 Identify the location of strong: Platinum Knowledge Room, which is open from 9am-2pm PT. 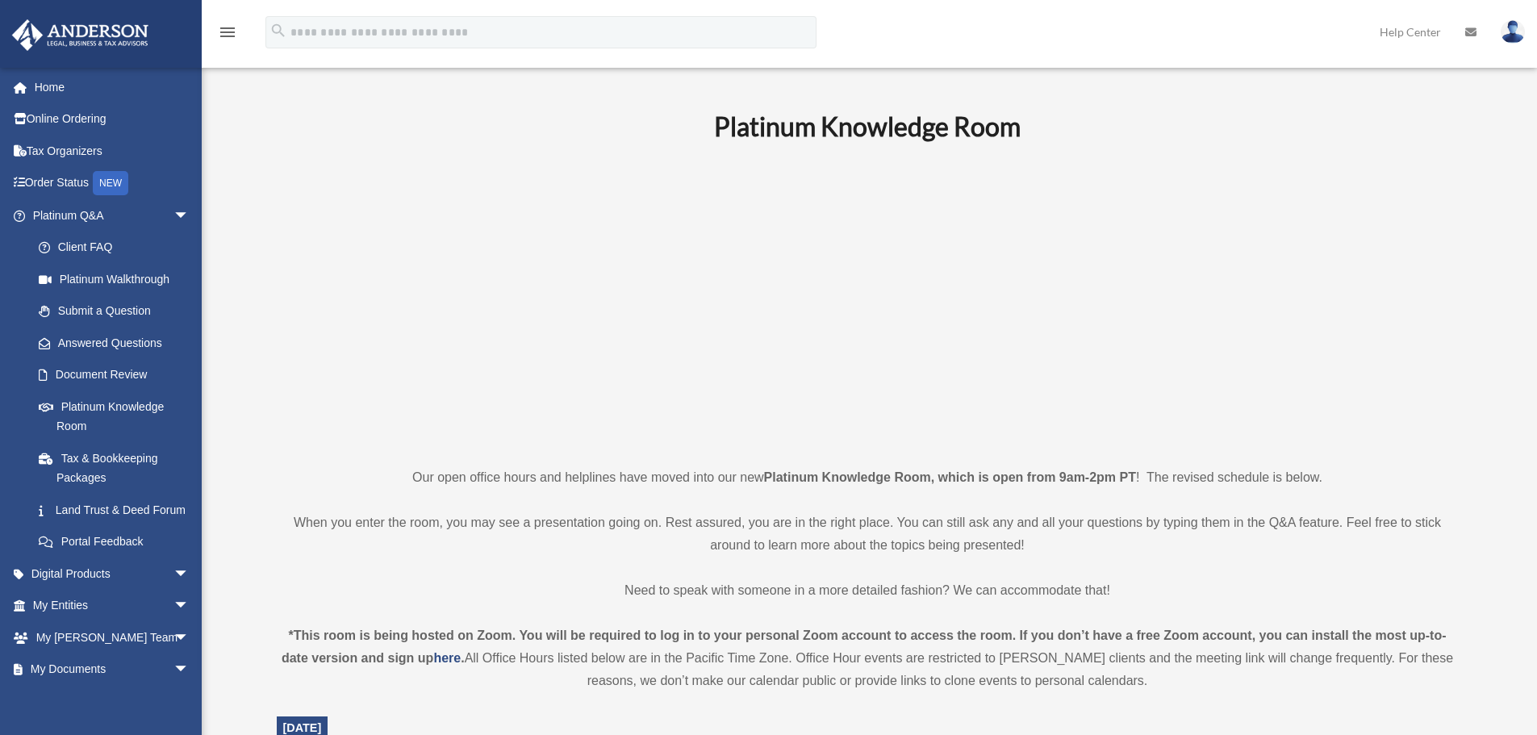
(950, 477).